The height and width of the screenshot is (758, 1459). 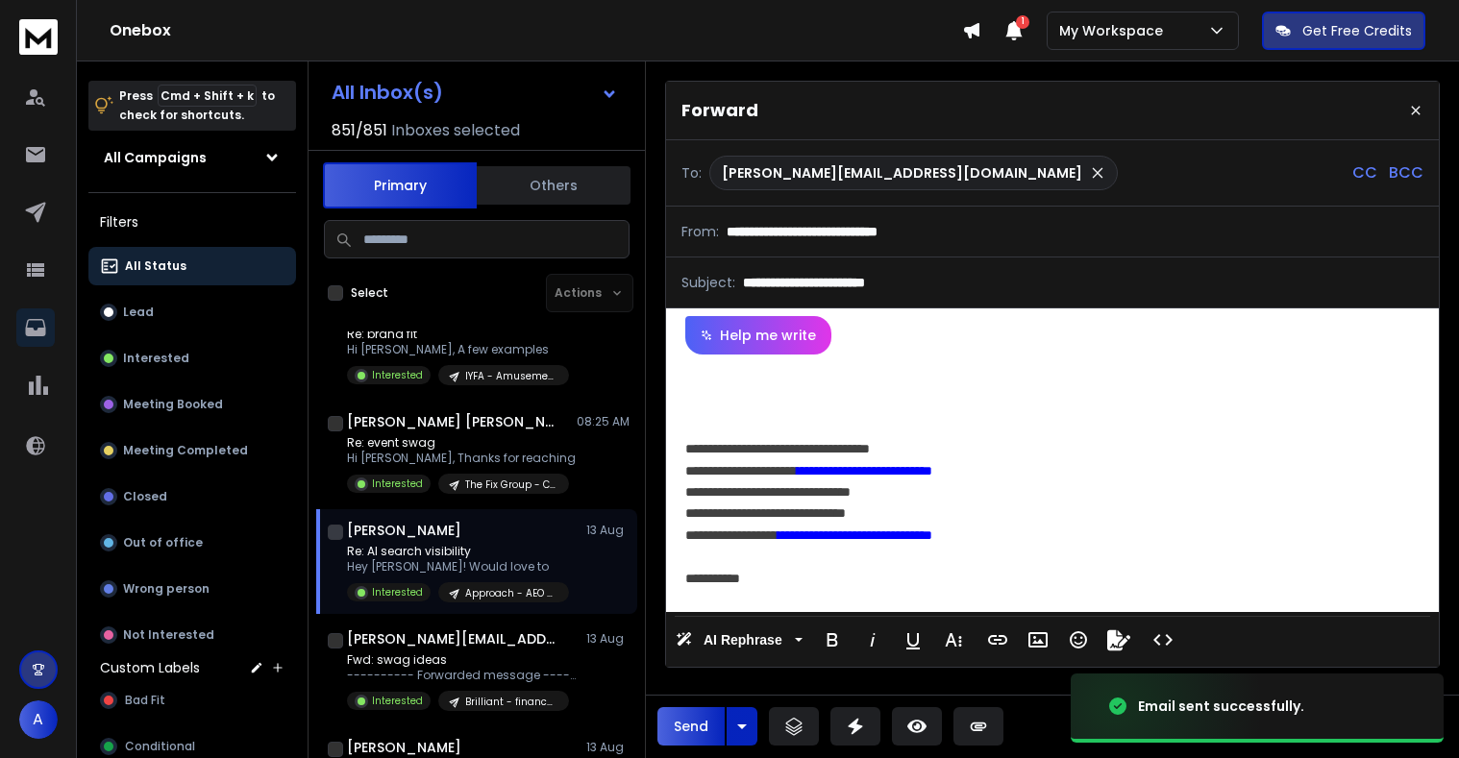 I want to click on p: Lead, so click(x=138, y=312).